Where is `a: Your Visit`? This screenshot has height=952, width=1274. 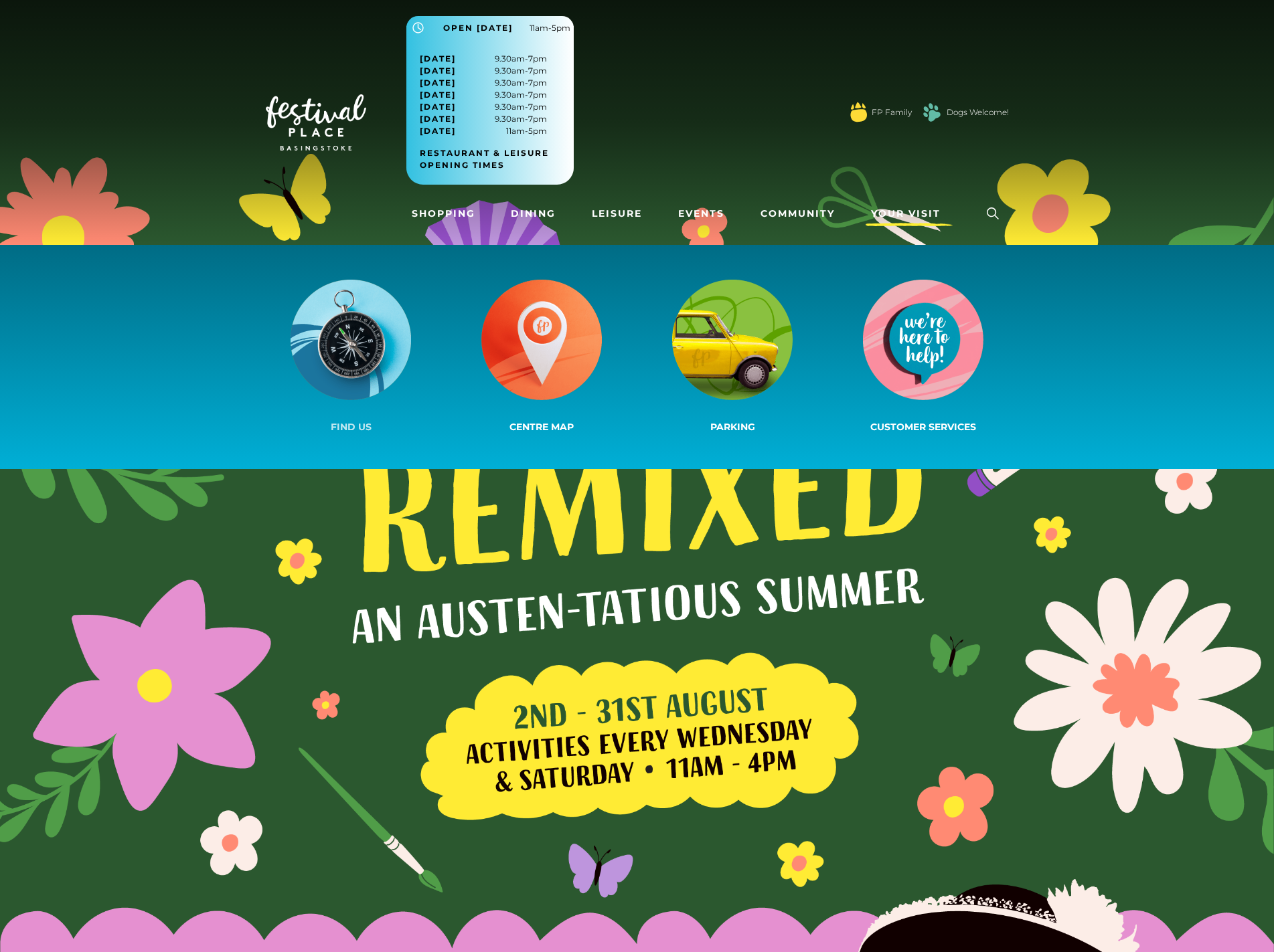
a: Your Visit is located at coordinates (909, 214).